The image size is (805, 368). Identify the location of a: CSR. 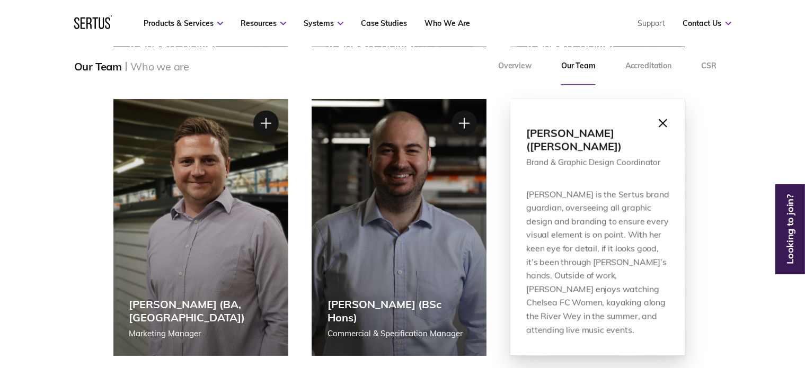
(709, 66).